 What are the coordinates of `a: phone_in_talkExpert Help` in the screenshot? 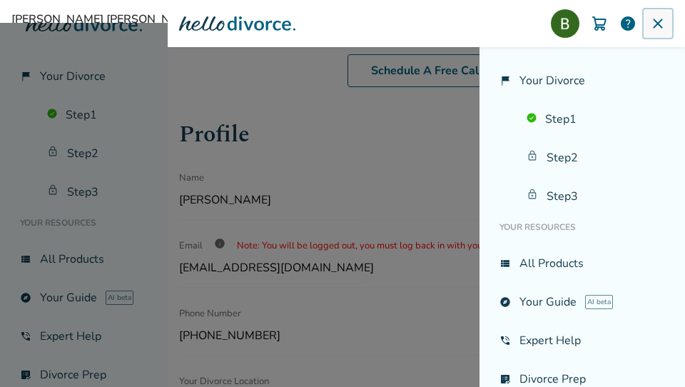 It's located at (582, 340).